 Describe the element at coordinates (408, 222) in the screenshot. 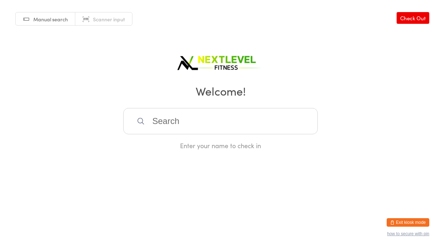

I see `button: Exit kiosk mode` at that location.